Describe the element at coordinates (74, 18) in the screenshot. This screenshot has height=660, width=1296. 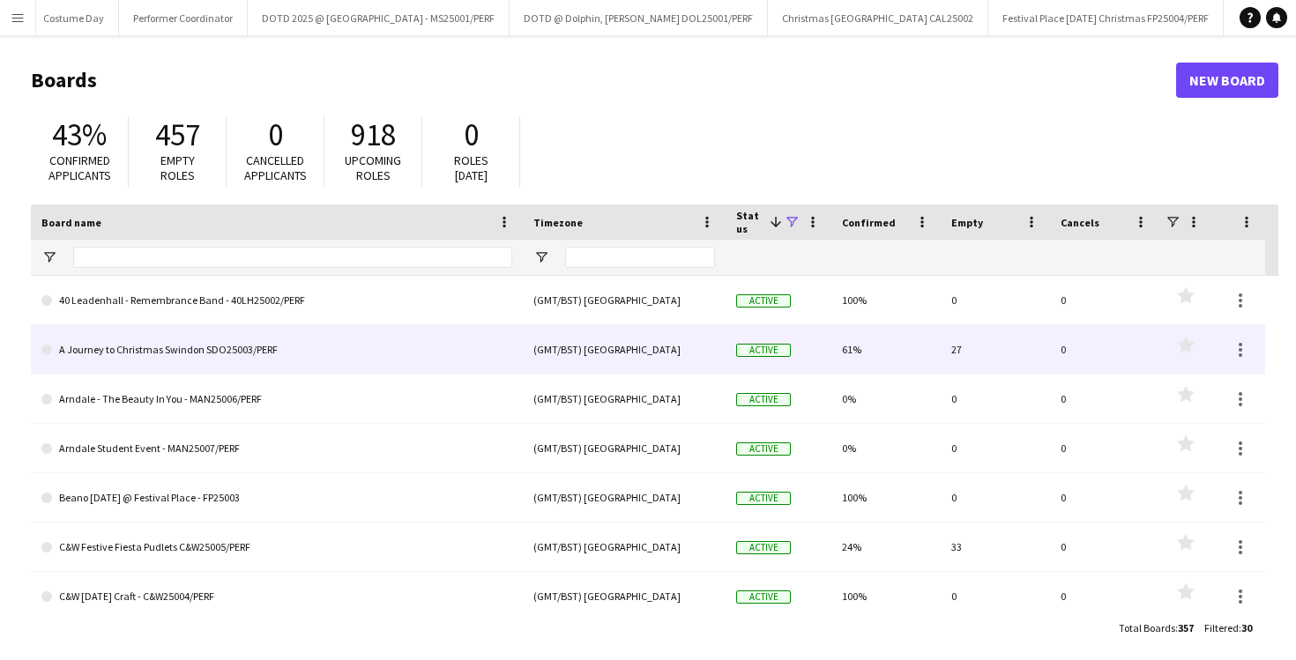
I see `button: Costume Day` at that location.